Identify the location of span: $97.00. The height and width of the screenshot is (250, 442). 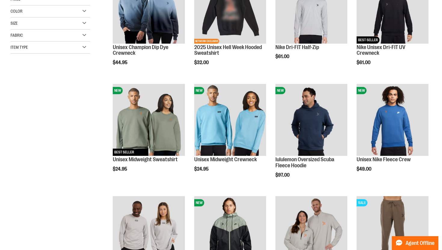
(283, 175).